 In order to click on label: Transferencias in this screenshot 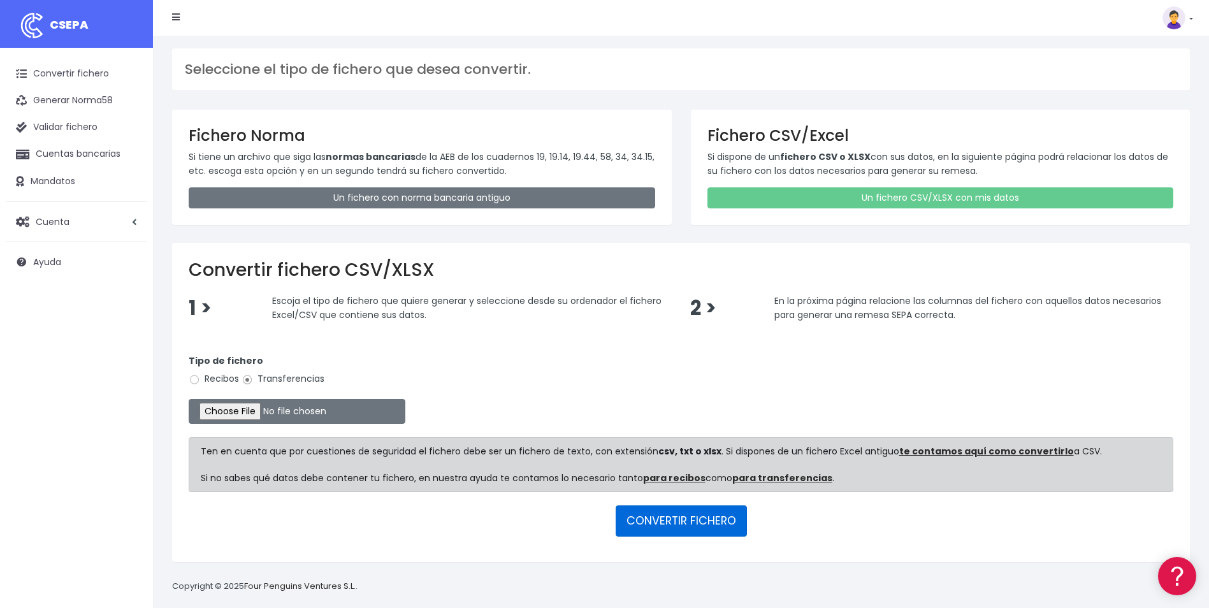, I will do `click(283, 378)`.